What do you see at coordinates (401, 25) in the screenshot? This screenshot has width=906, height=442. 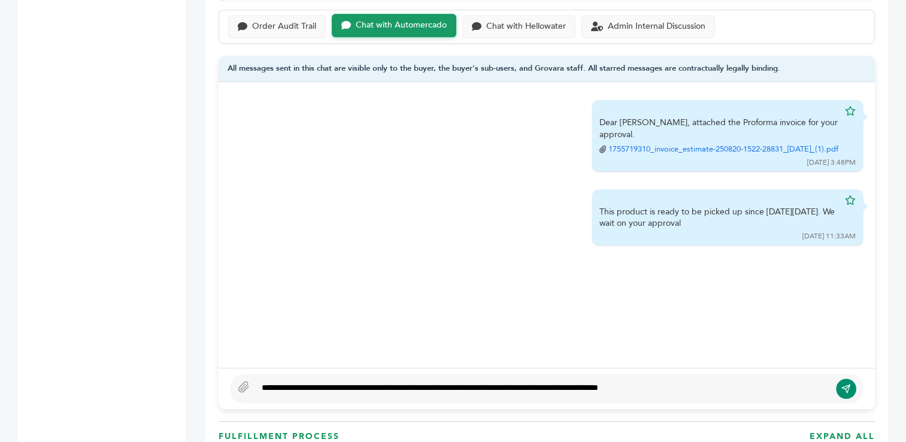 I see `div: Chat with Automercado` at bounding box center [401, 25].